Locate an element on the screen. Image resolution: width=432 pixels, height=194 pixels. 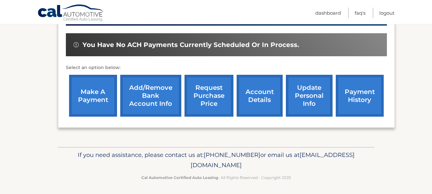
p: If you need assistance, please contact us at: or email us at is located at coordinates (216, 160).